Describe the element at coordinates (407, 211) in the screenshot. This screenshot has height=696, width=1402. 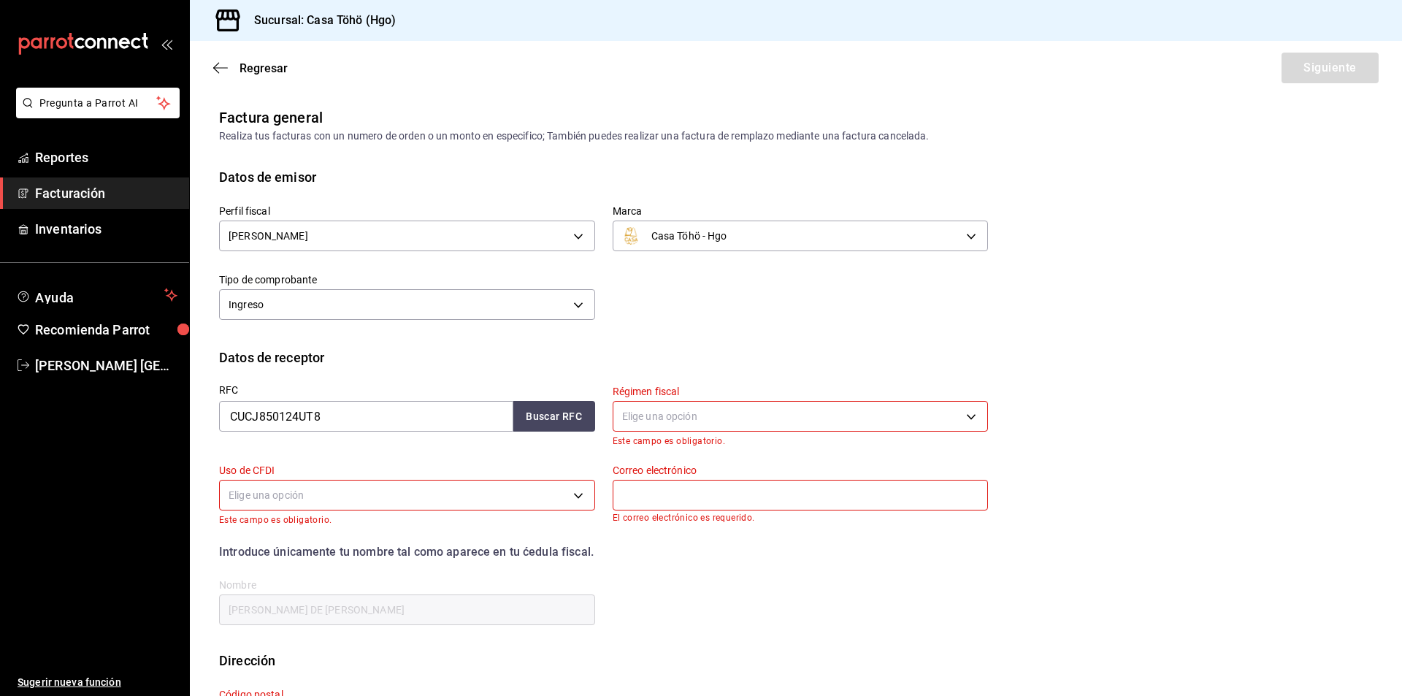
I see `label: Perfil fiscal` at that location.